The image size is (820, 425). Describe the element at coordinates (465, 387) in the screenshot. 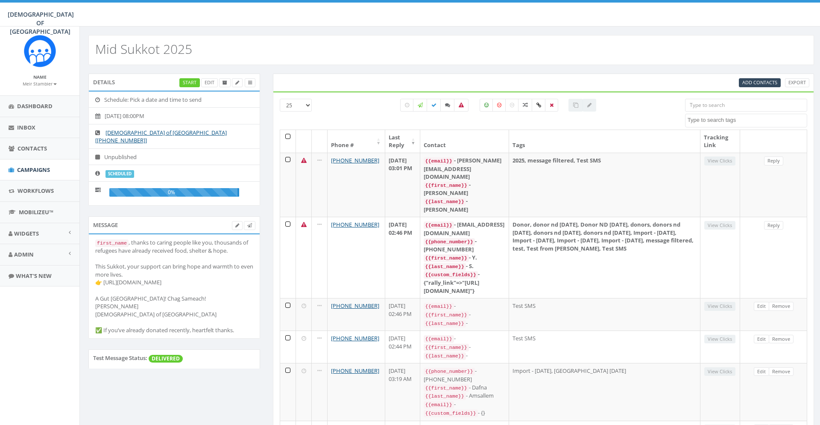

I see `div: - Dafna` at that location.